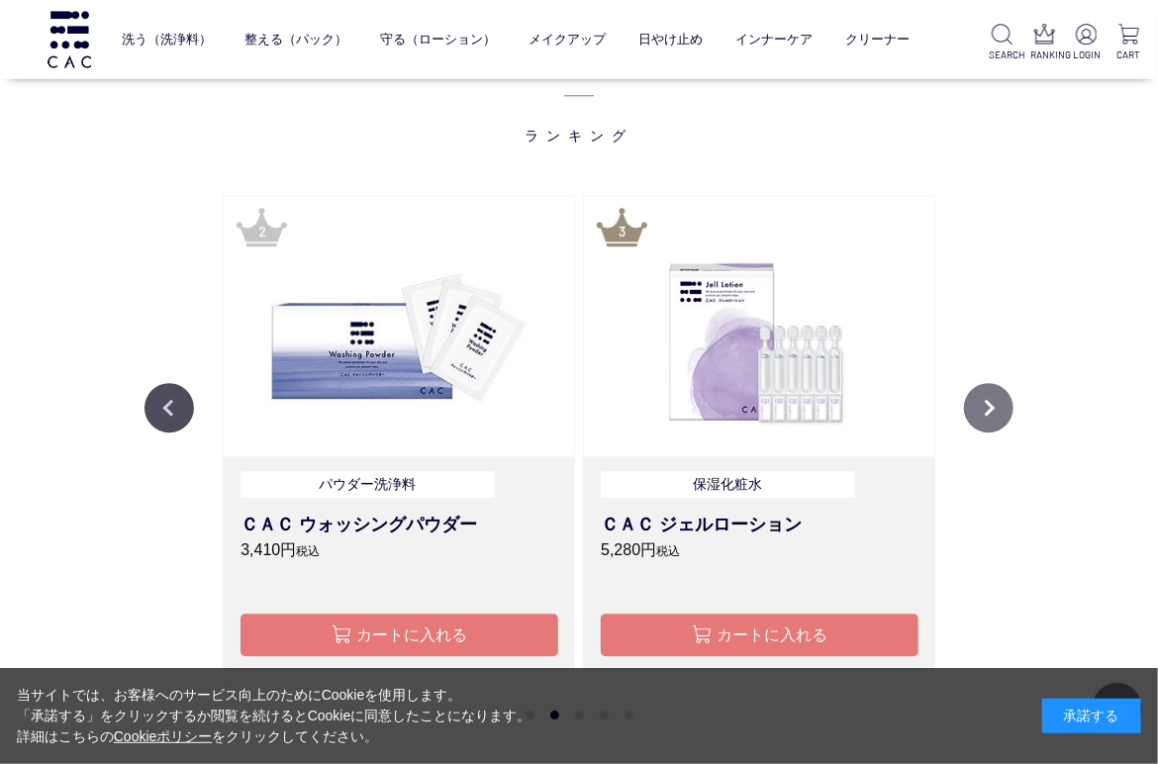 This screenshot has width=1158, height=764. I want to click on a: Cookieポリシー, so click(163, 737).